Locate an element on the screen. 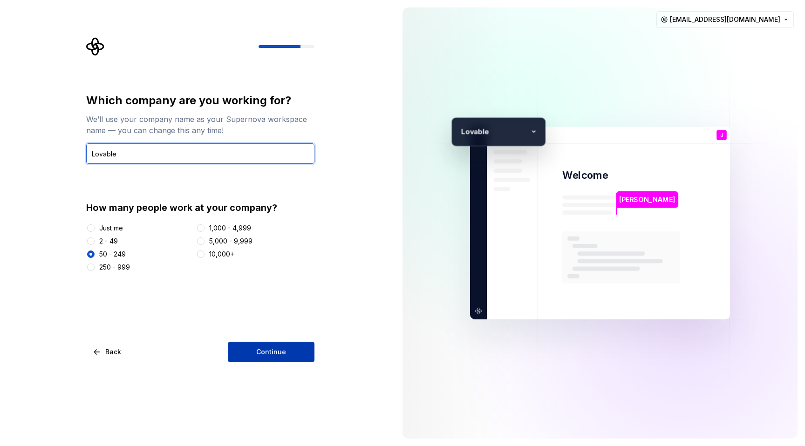 This screenshot has height=446, width=805. div: 1,000 - 4,999 is located at coordinates (230, 228).